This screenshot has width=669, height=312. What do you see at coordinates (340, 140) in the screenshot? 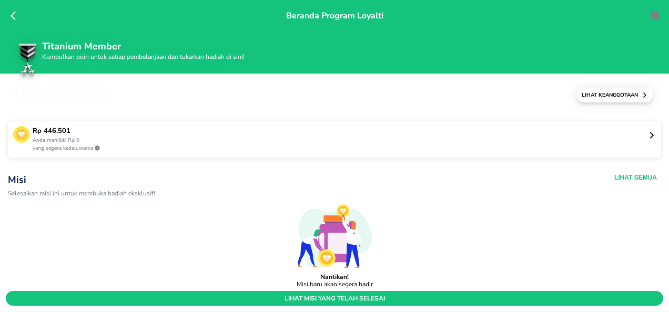
I see `p: Anda memiliki Rp 0` at bounding box center [340, 140].